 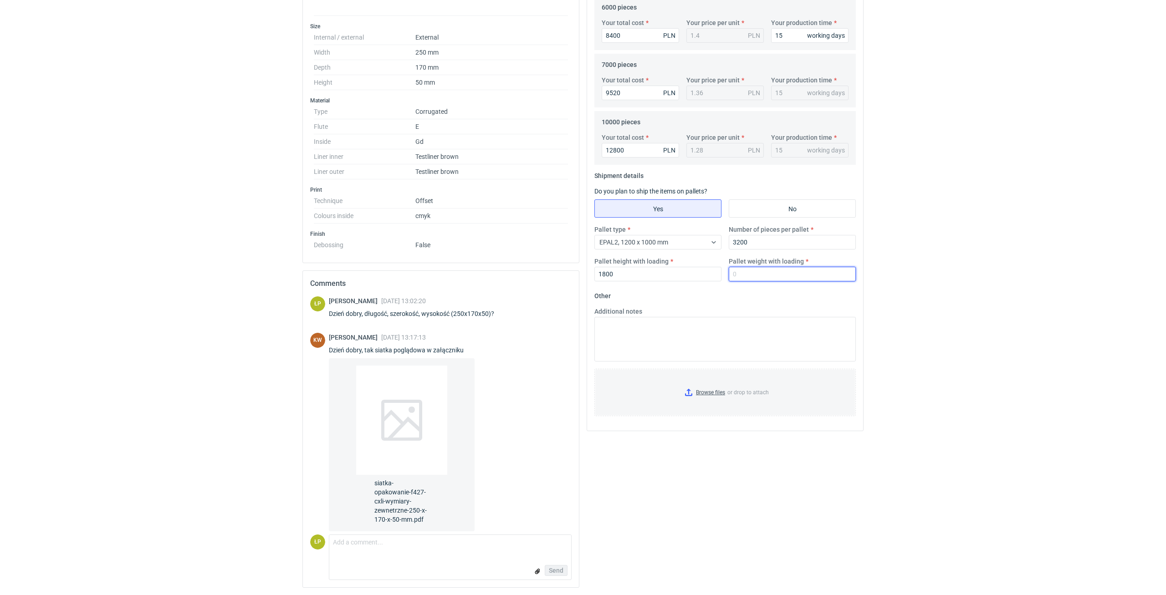 I want to click on dt: Technique, so click(x=364, y=201).